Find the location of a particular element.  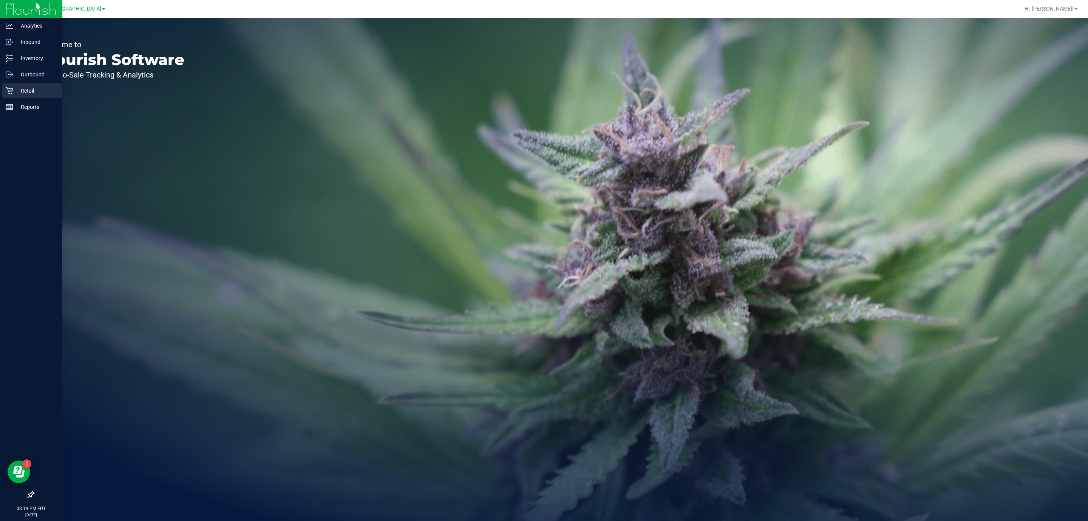

p: Retail is located at coordinates (36, 91).